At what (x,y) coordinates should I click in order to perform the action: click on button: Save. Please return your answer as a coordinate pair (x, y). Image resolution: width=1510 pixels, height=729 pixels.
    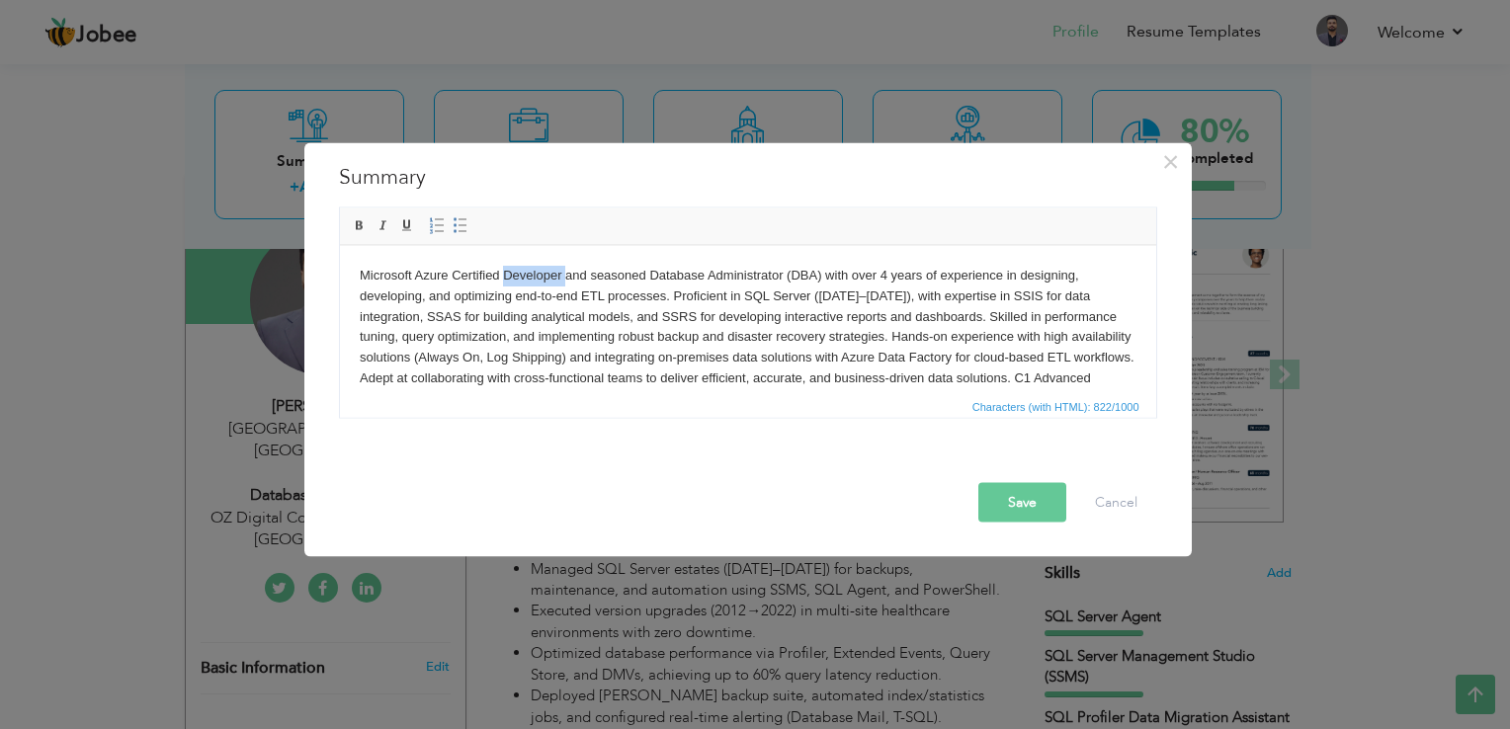
    Looking at the image, I should click on (1022, 503).